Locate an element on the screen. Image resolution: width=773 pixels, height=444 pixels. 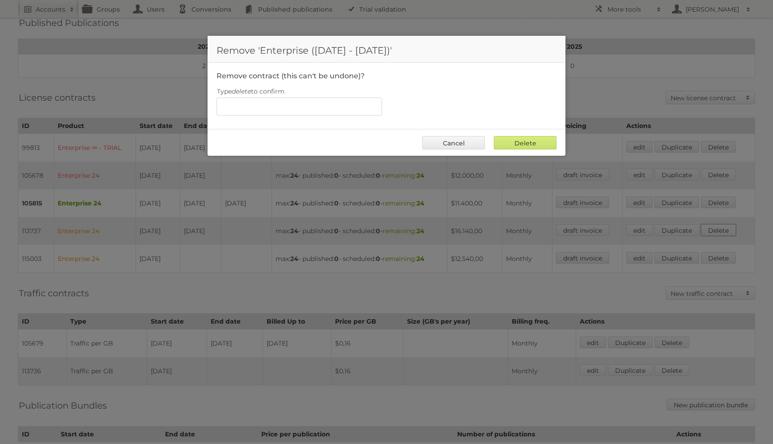
label: Type to confirm is located at coordinates (386, 91).